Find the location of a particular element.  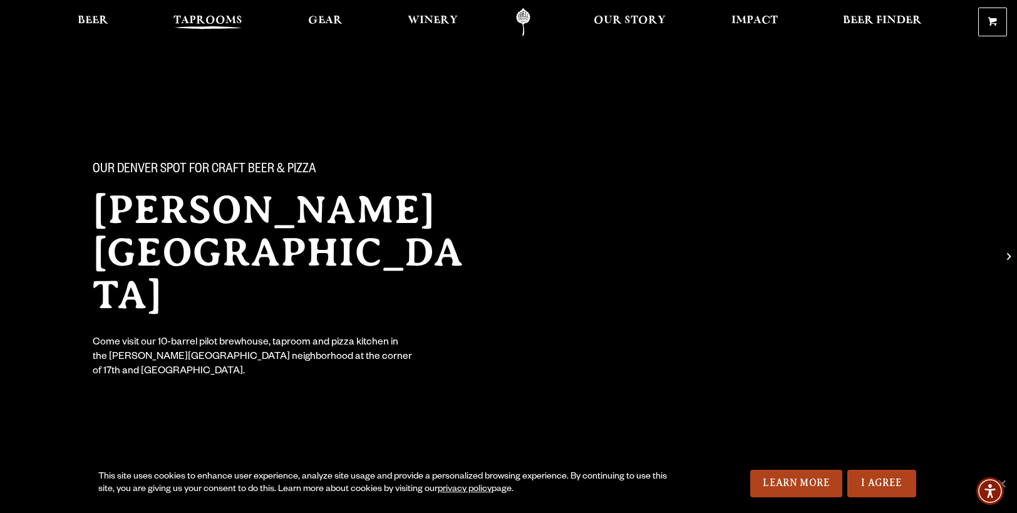

a: Learn More is located at coordinates (796, 484).